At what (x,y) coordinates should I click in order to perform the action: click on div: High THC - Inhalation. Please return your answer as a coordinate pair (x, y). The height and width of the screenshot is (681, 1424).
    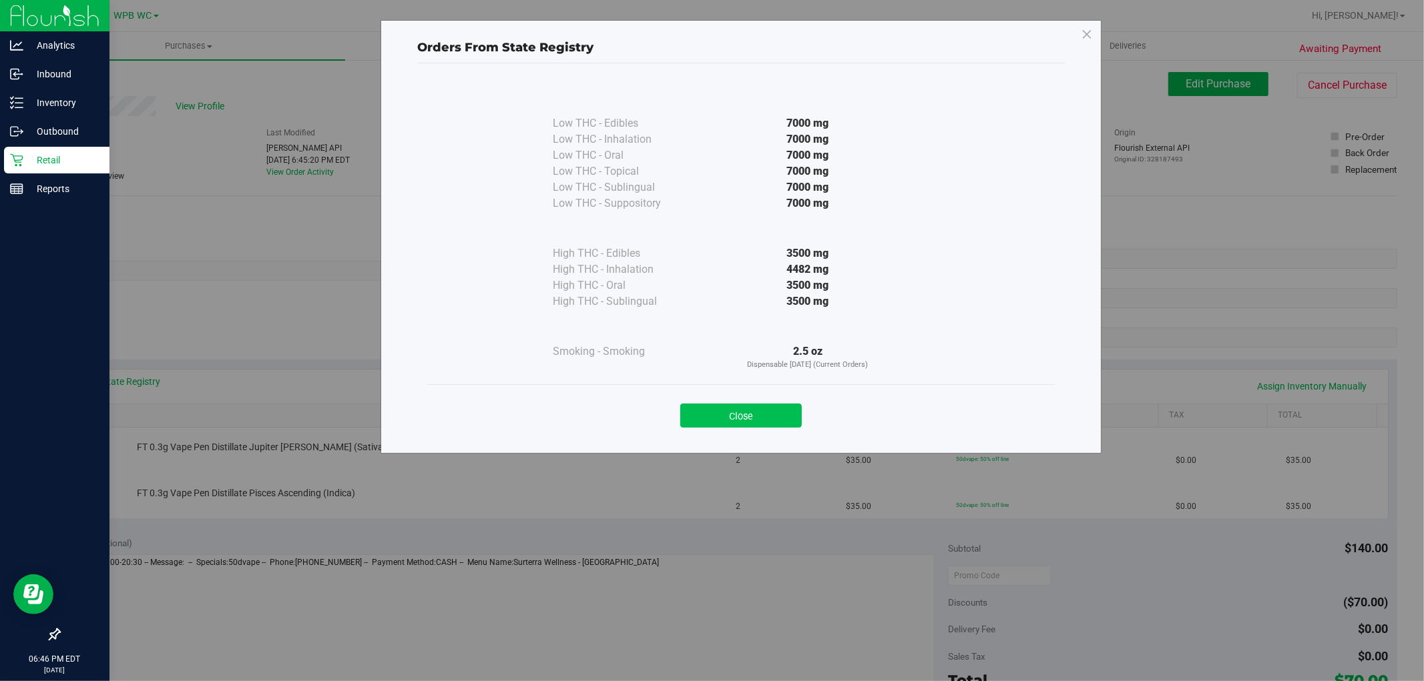
    Looking at the image, I should click on (619, 270).